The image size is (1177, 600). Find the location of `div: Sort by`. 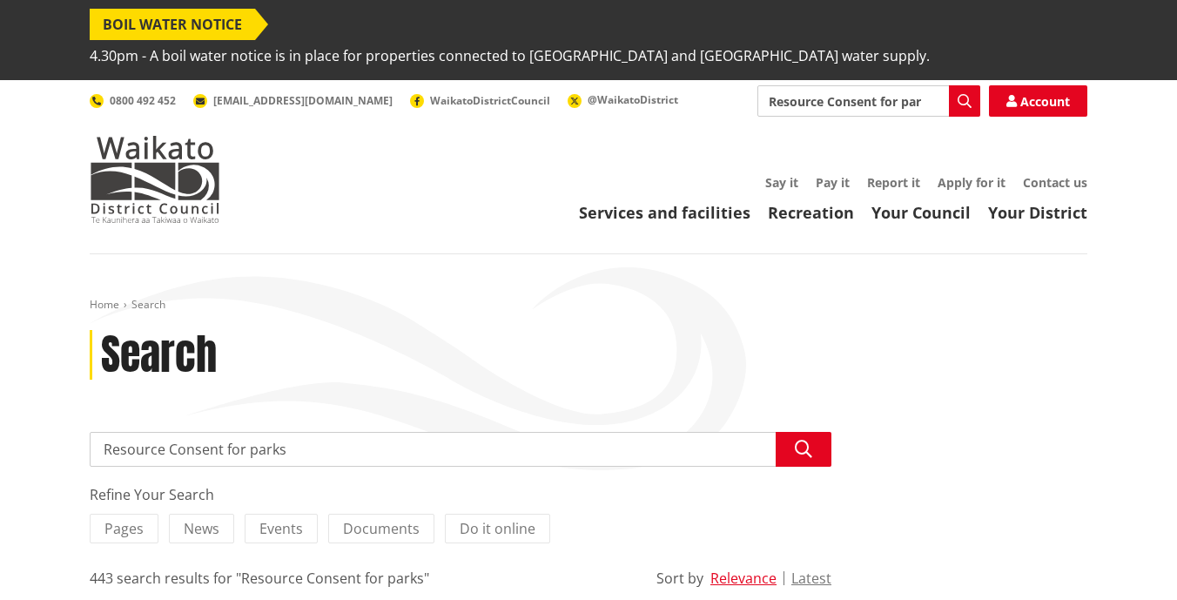

div: Sort by is located at coordinates (680, 578).